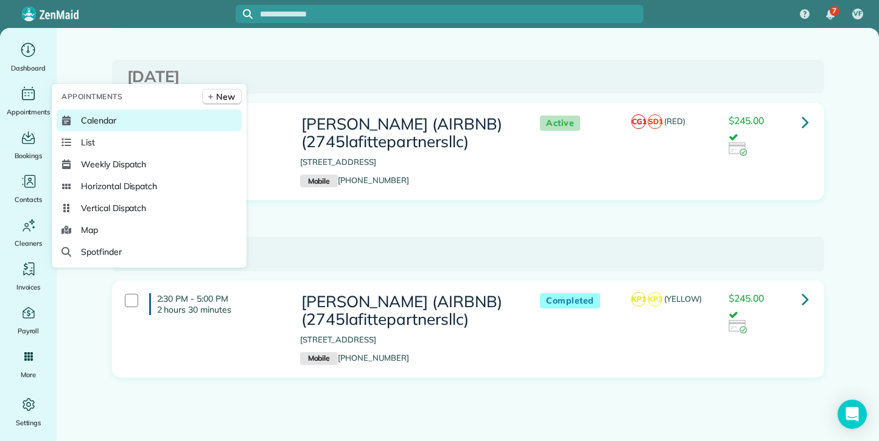 The image size is (879, 441). I want to click on span: Weekly Dispatch, so click(113, 164).